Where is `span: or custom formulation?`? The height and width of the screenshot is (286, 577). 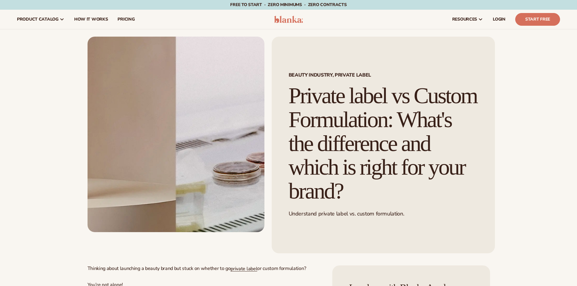 span: or custom formulation? is located at coordinates (282, 269).